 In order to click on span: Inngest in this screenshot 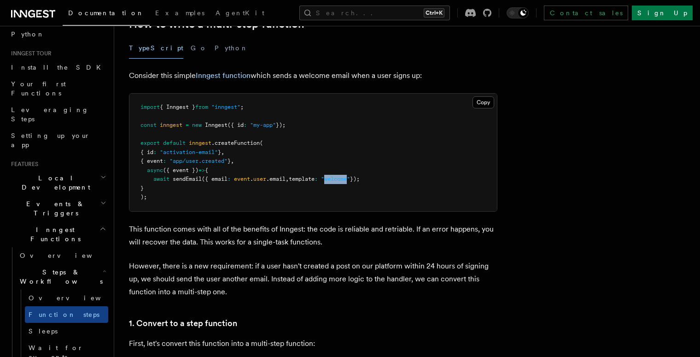, I will do `click(216, 125)`.